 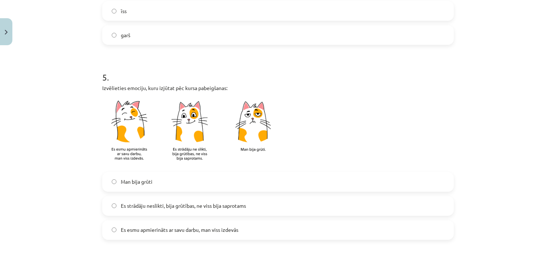 What do you see at coordinates (184, 205) in the screenshot?
I see `span: Es strādāju neslikti, bija grūtības, ne viss bija saprotams` at bounding box center [184, 205].